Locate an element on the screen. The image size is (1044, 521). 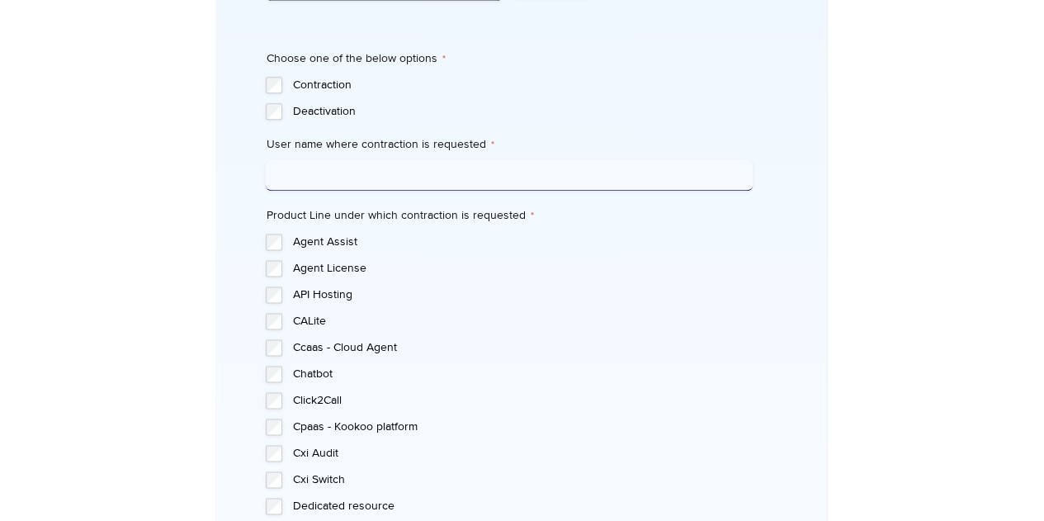
label: Cpaas - Kookoo platform is located at coordinates (522, 427).